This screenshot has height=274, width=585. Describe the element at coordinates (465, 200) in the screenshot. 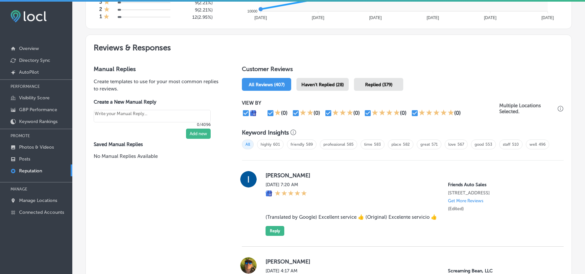

I see `p: Get More Reviews` at that location.